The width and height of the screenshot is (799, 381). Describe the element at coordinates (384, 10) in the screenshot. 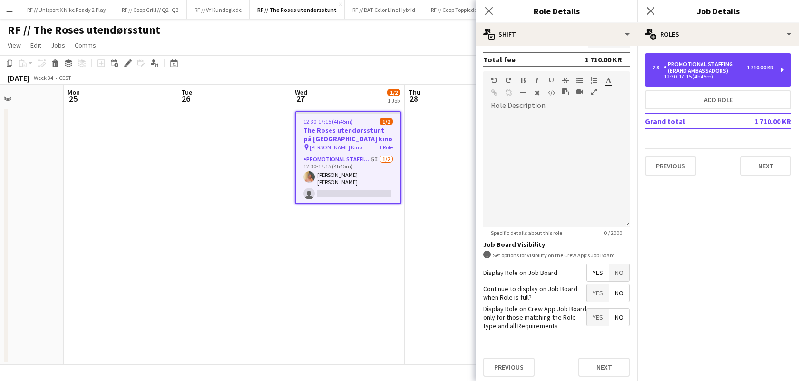

I see `button: RF // BAT Color Line Hybrid` at that location.